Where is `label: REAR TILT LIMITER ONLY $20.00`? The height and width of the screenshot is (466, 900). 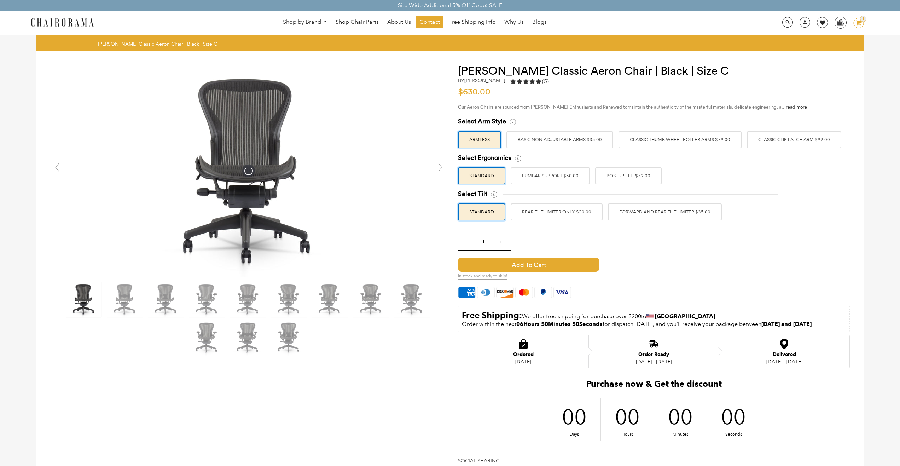
label: REAR TILT LIMITER ONLY $20.00 is located at coordinates (557, 212).